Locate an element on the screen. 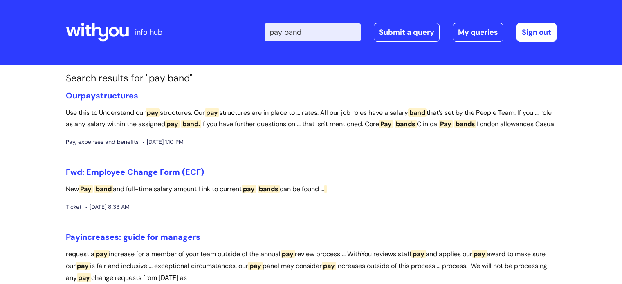 Image resolution: width=622 pixels, height=284 pixels. a: Fwd: Employee Change Form (ECF) is located at coordinates (135, 172).